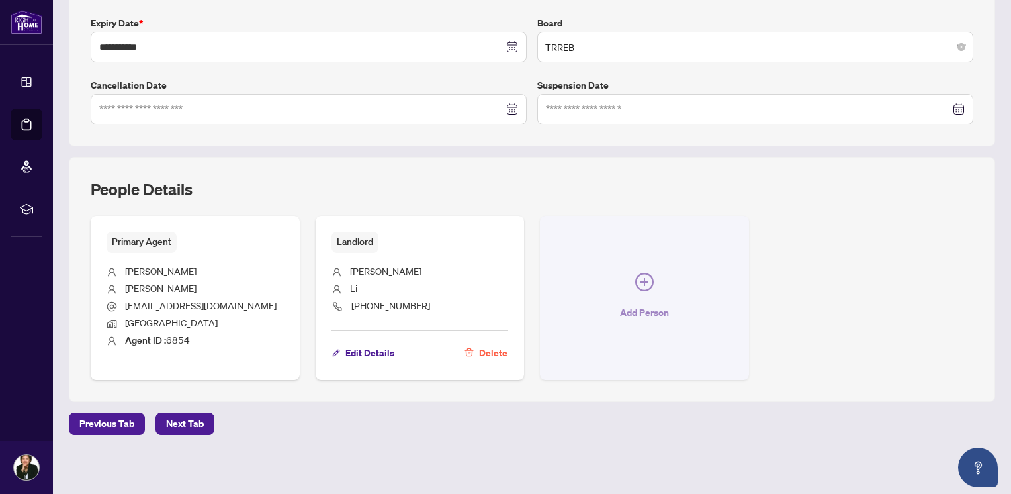 Image resolution: width=1011 pixels, height=494 pixels. I want to click on label: Suspension Date, so click(755, 85).